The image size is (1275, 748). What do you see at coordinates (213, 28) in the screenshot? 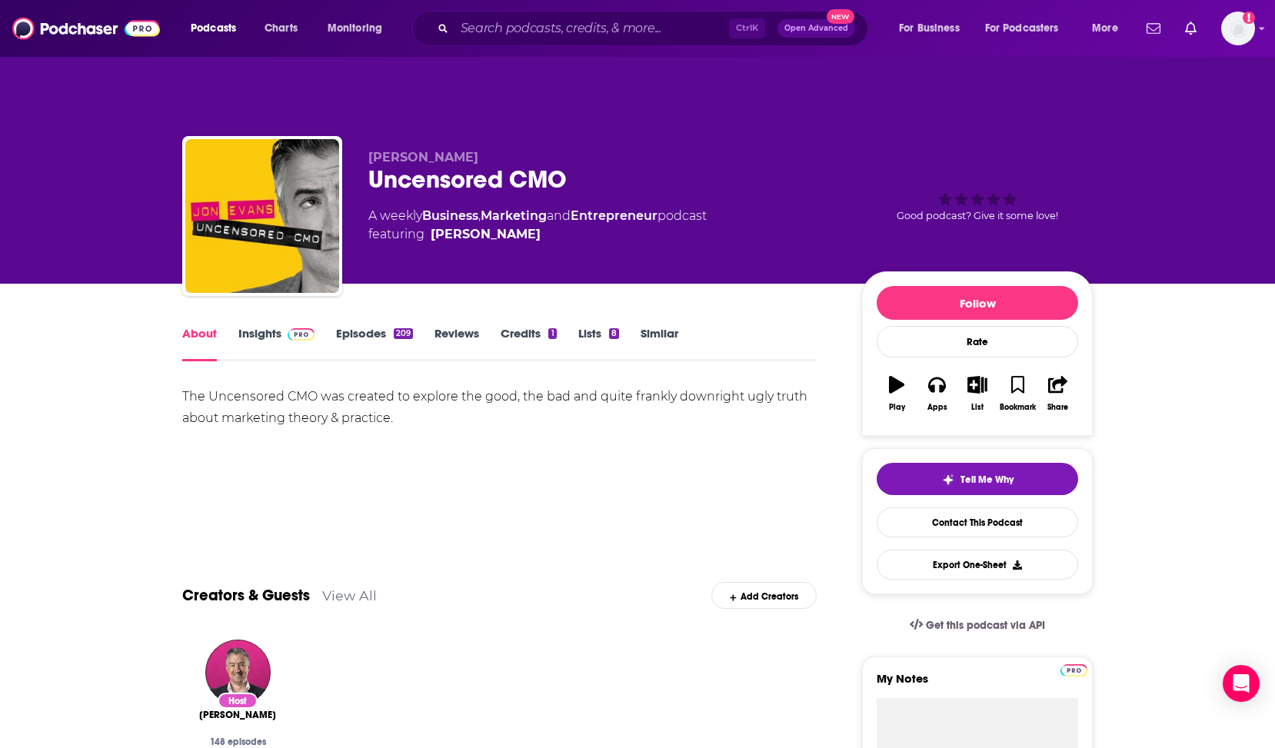
I see `span: Podcasts` at bounding box center [213, 28].